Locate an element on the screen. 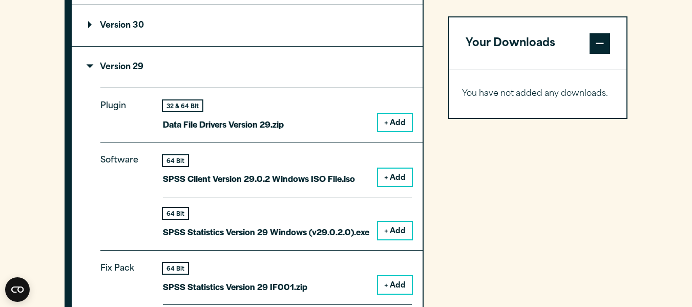 The image size is (692, 307). summary: Version 30 is located at coordinates (247, 26).